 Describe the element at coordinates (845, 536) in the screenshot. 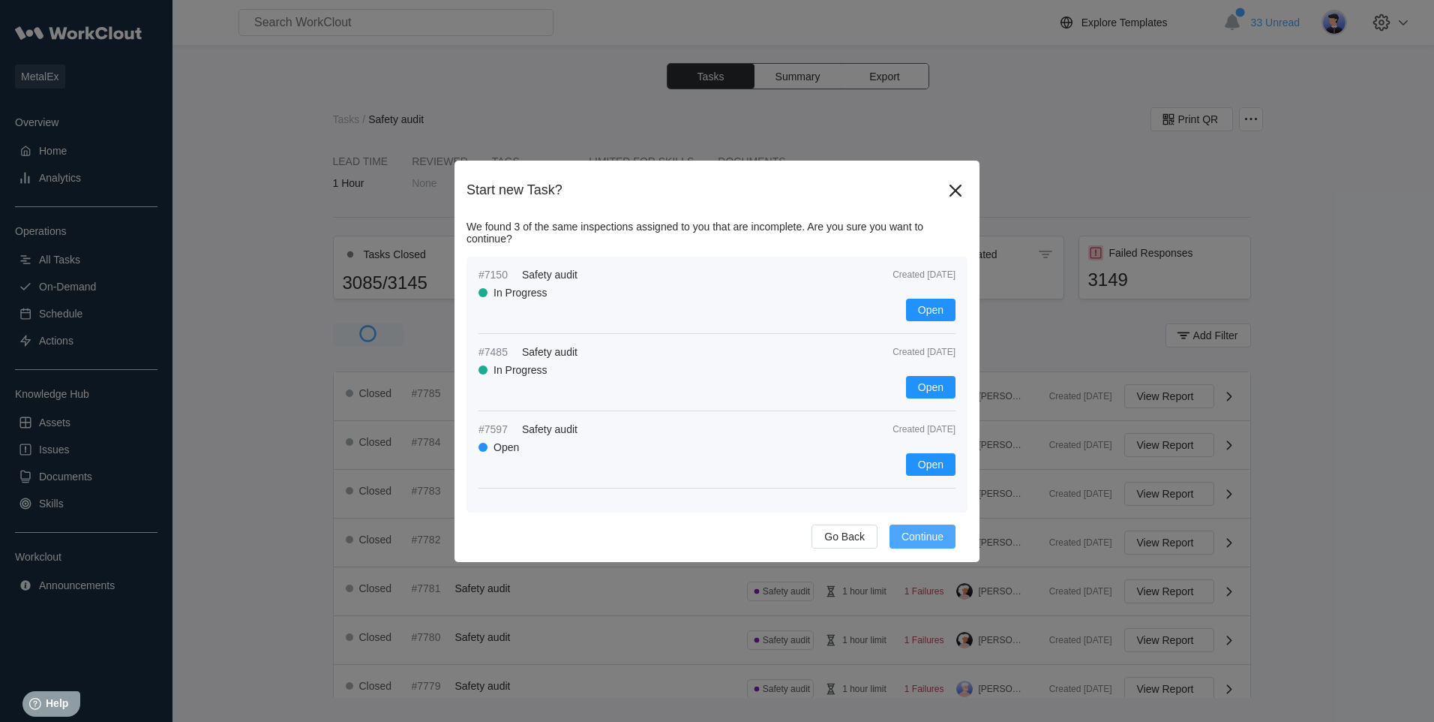

I see `span: Go Back` at that location.